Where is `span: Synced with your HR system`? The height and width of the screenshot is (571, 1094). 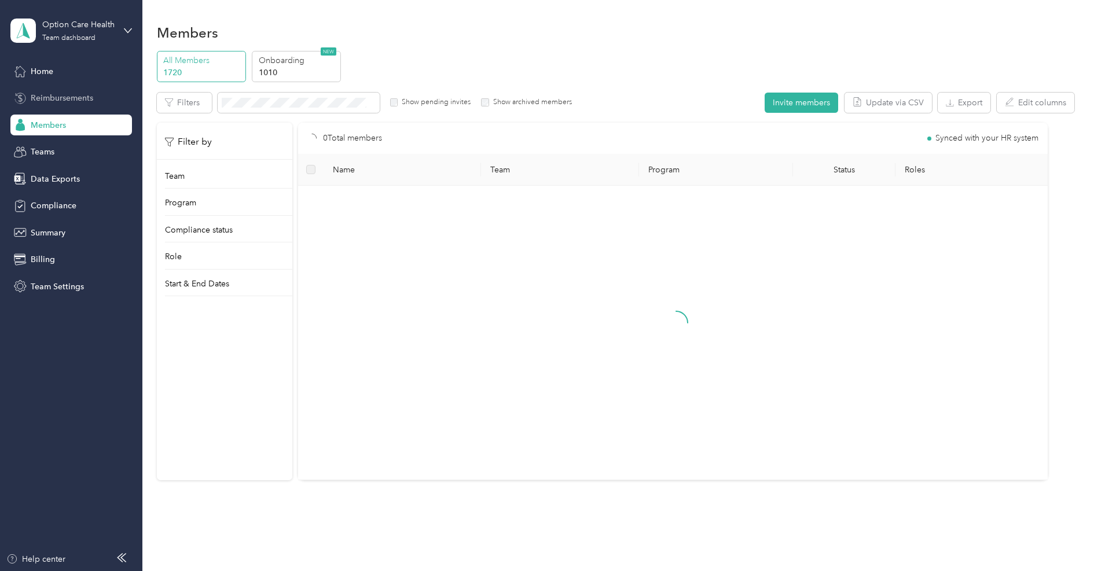
span: Synced with your HR system is located at coordinates (987, 138).